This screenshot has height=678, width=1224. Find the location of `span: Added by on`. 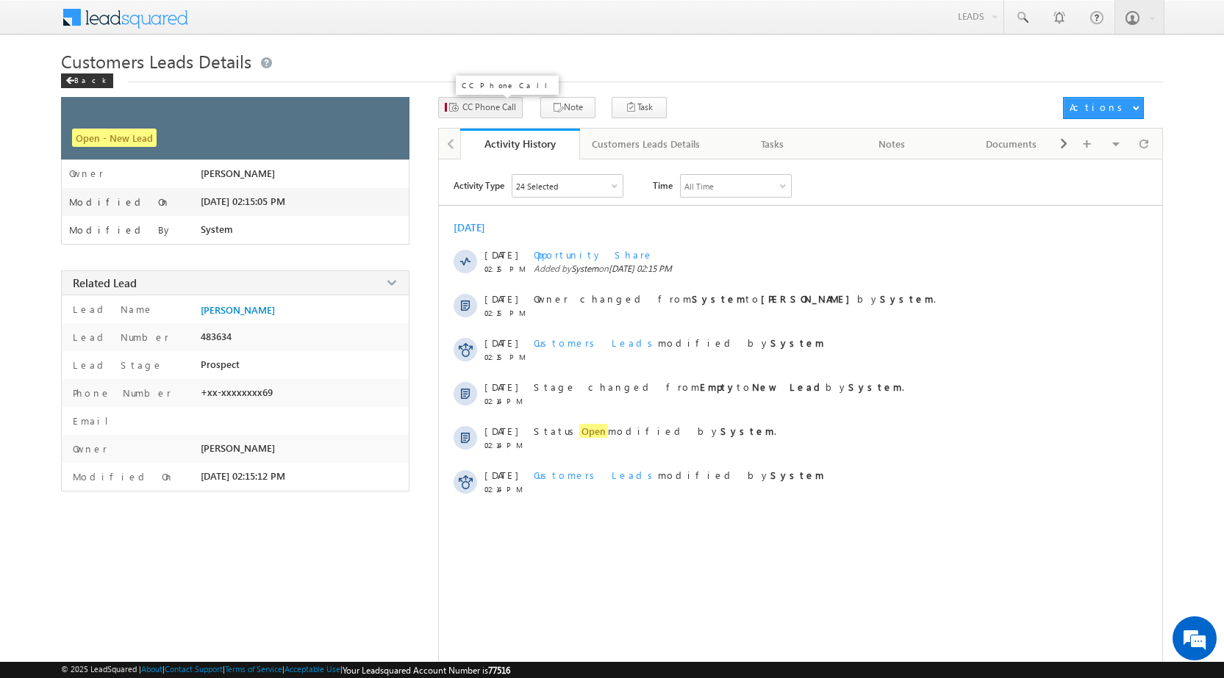

span: Added by on is located at coordinates (817, 268).